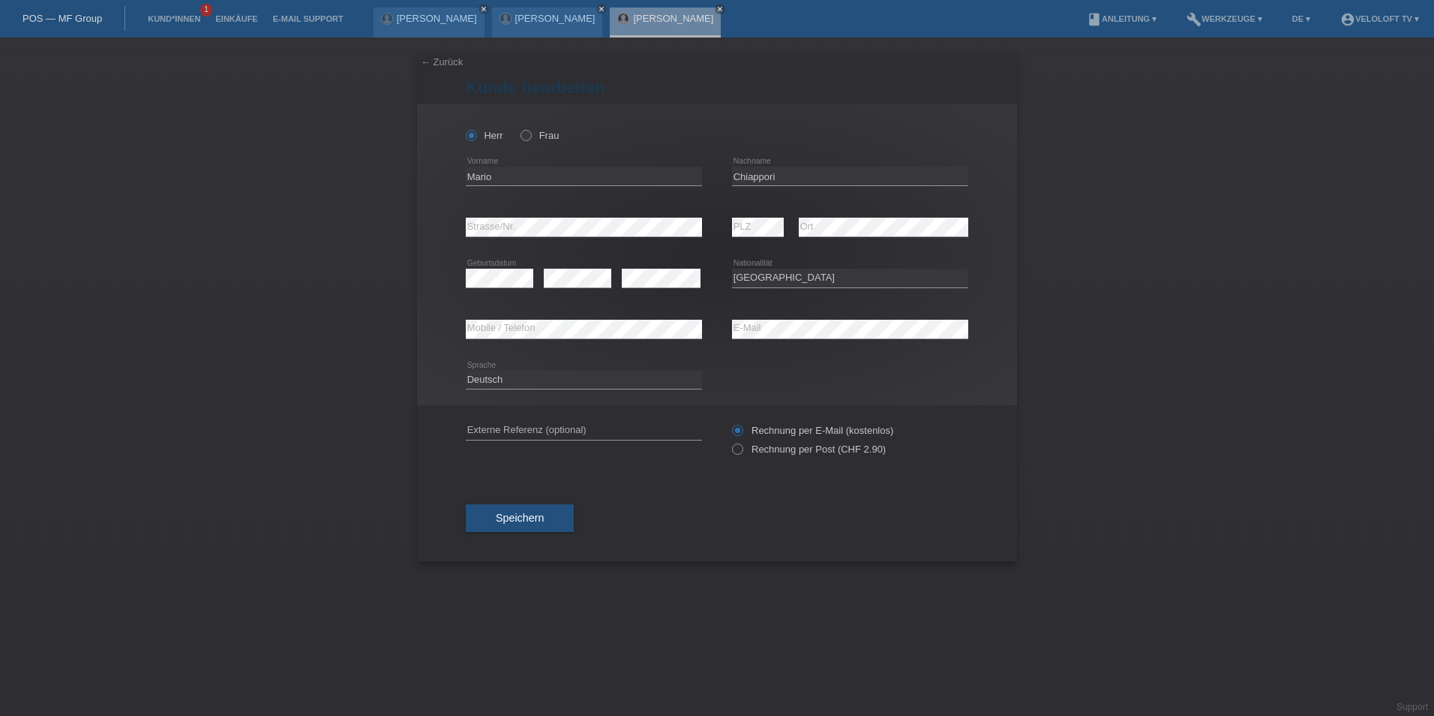 This screenshot has width=1434, height=716. I want to click on span: 1, so click(206, 10).